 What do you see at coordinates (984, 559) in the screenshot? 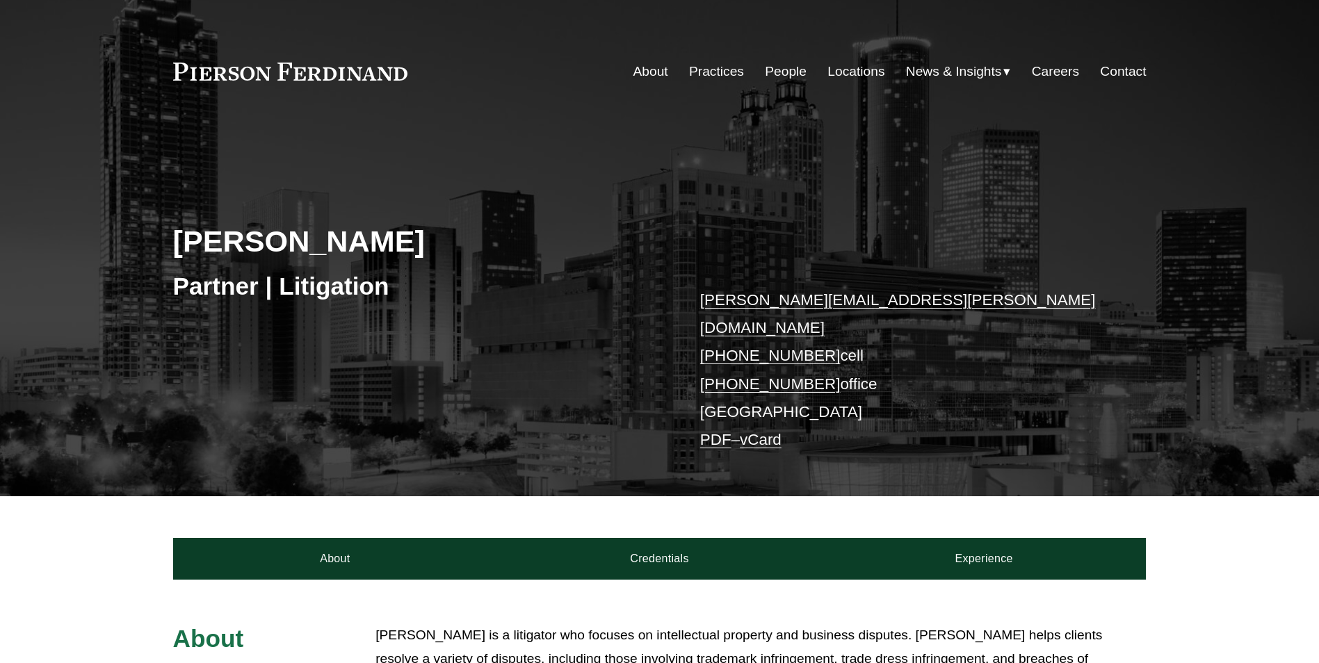
I see `a: Experience` at bounding box center [984, 559].